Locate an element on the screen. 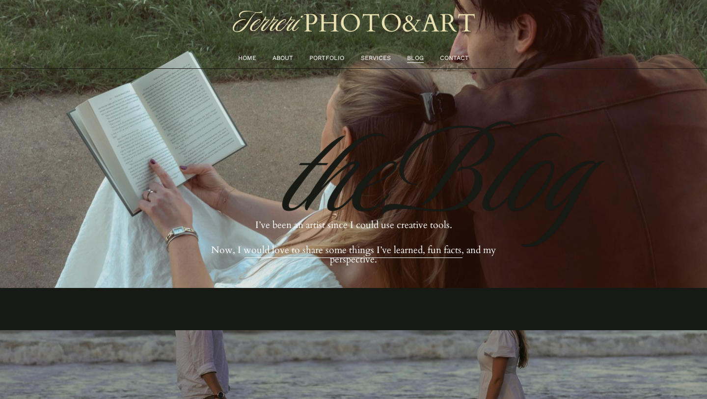 Image resolution: width=707 pixels, height=399 pixels. h4: Now, I would love to share some things I’ve learned, fun facts, and my perspective. is located at coordinates (353, 255).